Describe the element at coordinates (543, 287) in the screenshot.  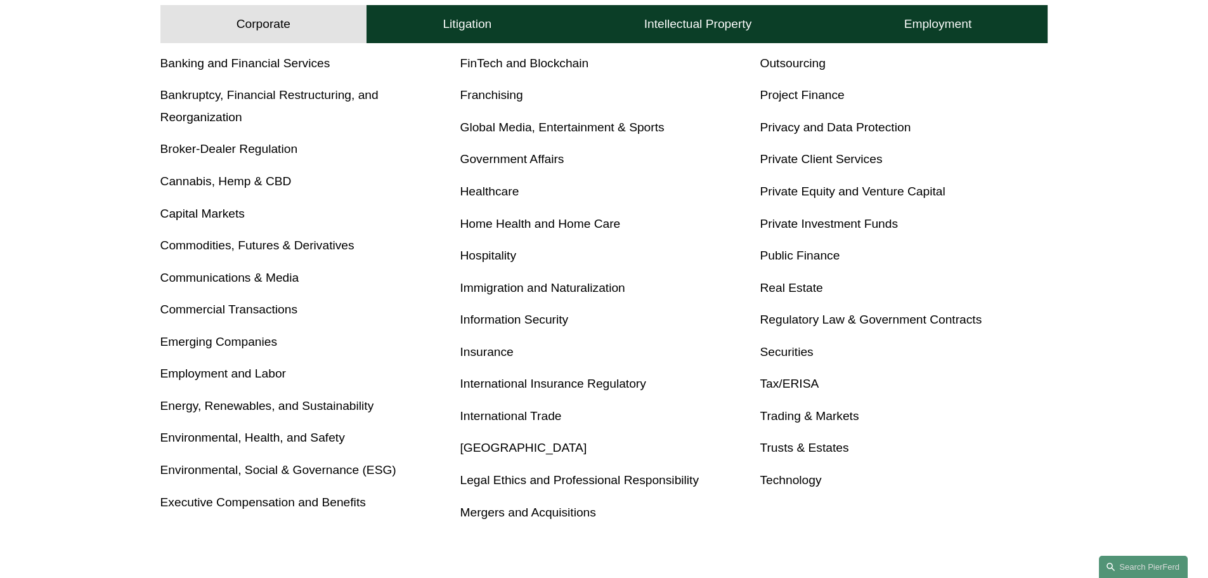
I see `a: Immigration and Naturalization` at that location.